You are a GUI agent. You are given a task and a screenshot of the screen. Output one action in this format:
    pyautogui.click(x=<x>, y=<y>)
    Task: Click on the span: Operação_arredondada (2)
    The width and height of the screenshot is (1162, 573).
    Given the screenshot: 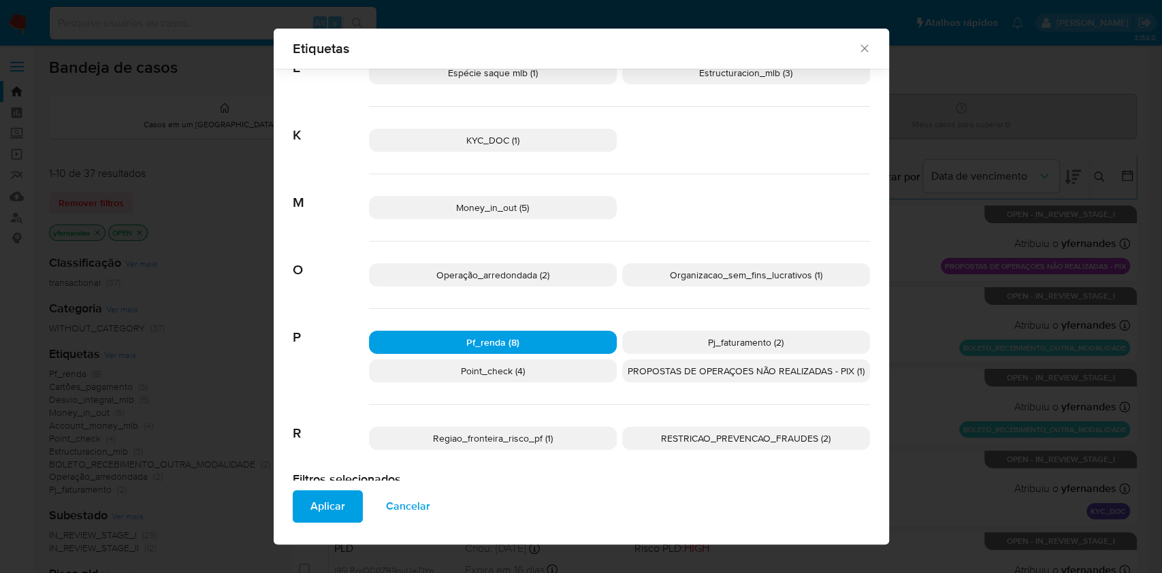 What is the action you would take?
    pyautogui.click(x=493, y=275)
    